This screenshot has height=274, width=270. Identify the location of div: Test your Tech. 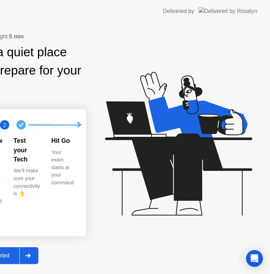
(27, 150).